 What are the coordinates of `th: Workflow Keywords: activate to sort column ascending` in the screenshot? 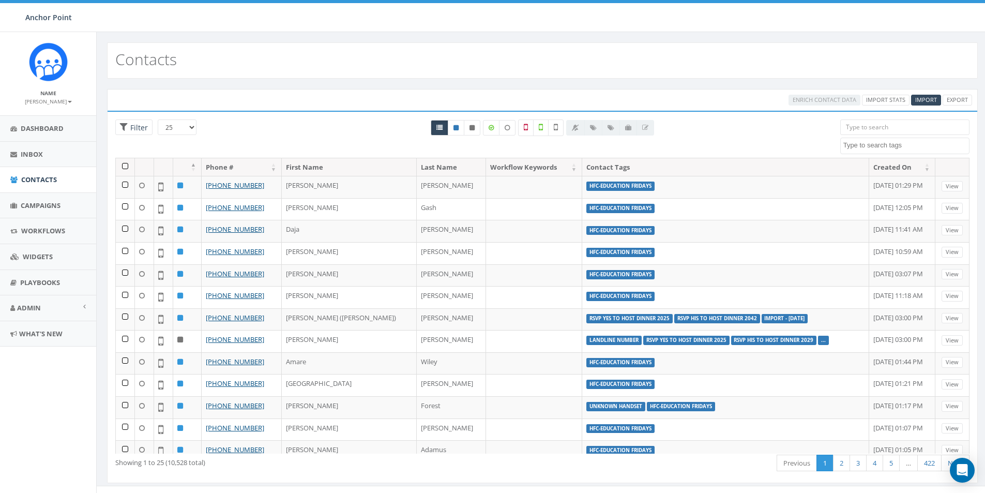 It's located at (534, 167).